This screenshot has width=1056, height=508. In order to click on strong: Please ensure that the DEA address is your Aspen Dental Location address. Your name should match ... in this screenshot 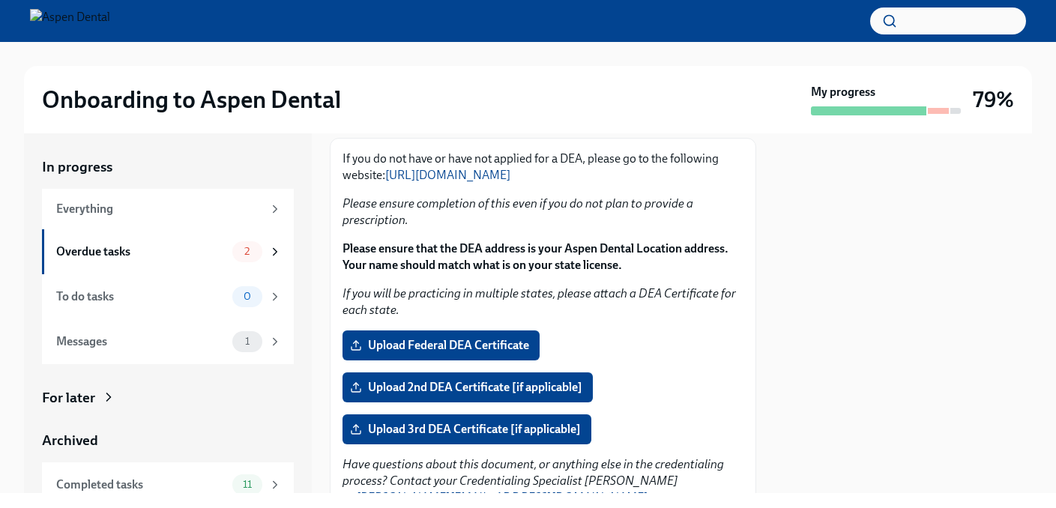, I will do `click(535, 256)`.